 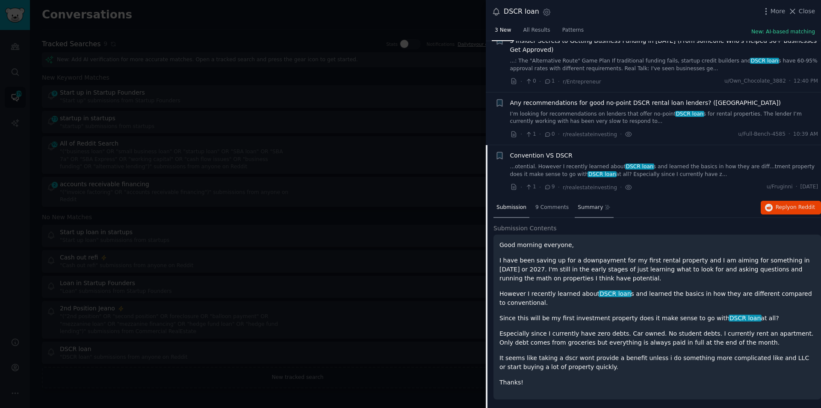 I want to click on span: 10:39 AM, so click(x=806, y=134).